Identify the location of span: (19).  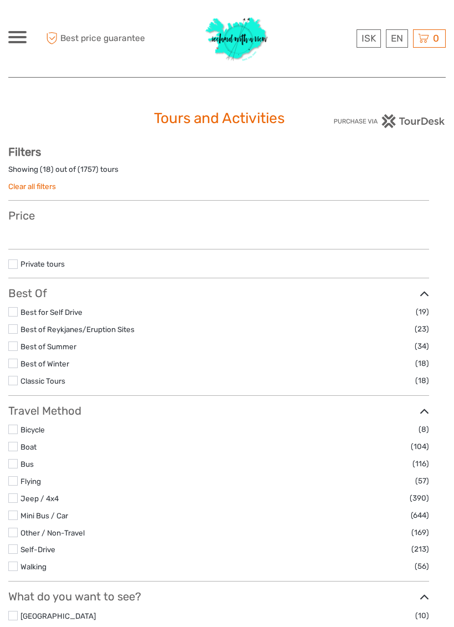
(423, 311).